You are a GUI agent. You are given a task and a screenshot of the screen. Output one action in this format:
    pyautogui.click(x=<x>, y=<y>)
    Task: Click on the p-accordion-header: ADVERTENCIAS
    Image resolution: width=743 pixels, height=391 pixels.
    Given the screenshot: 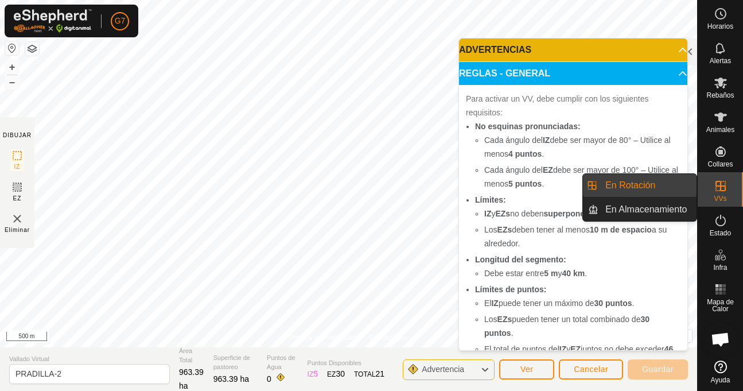 What is the action you would take?
    pyautogui.click(x=573, y=50)
    